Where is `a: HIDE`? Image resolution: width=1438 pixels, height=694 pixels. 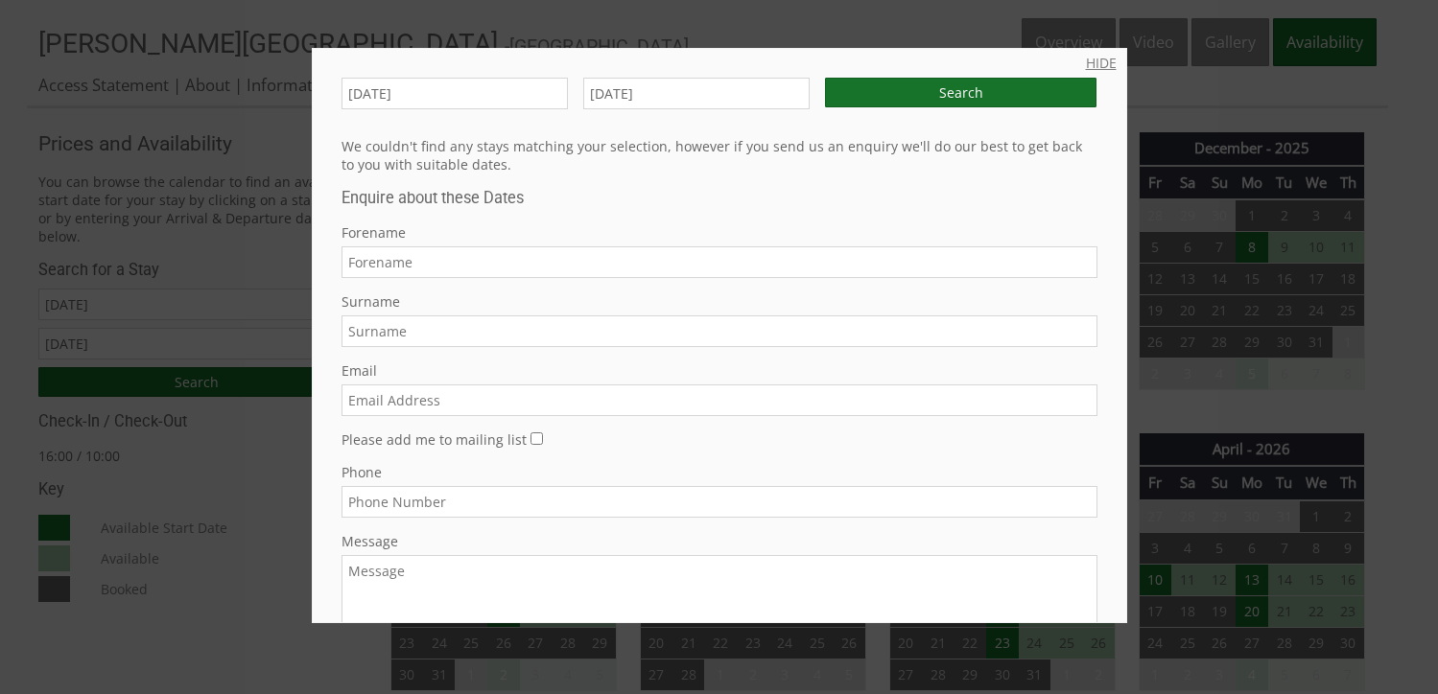
a: HIDE is located at coordinates (1101, 62).